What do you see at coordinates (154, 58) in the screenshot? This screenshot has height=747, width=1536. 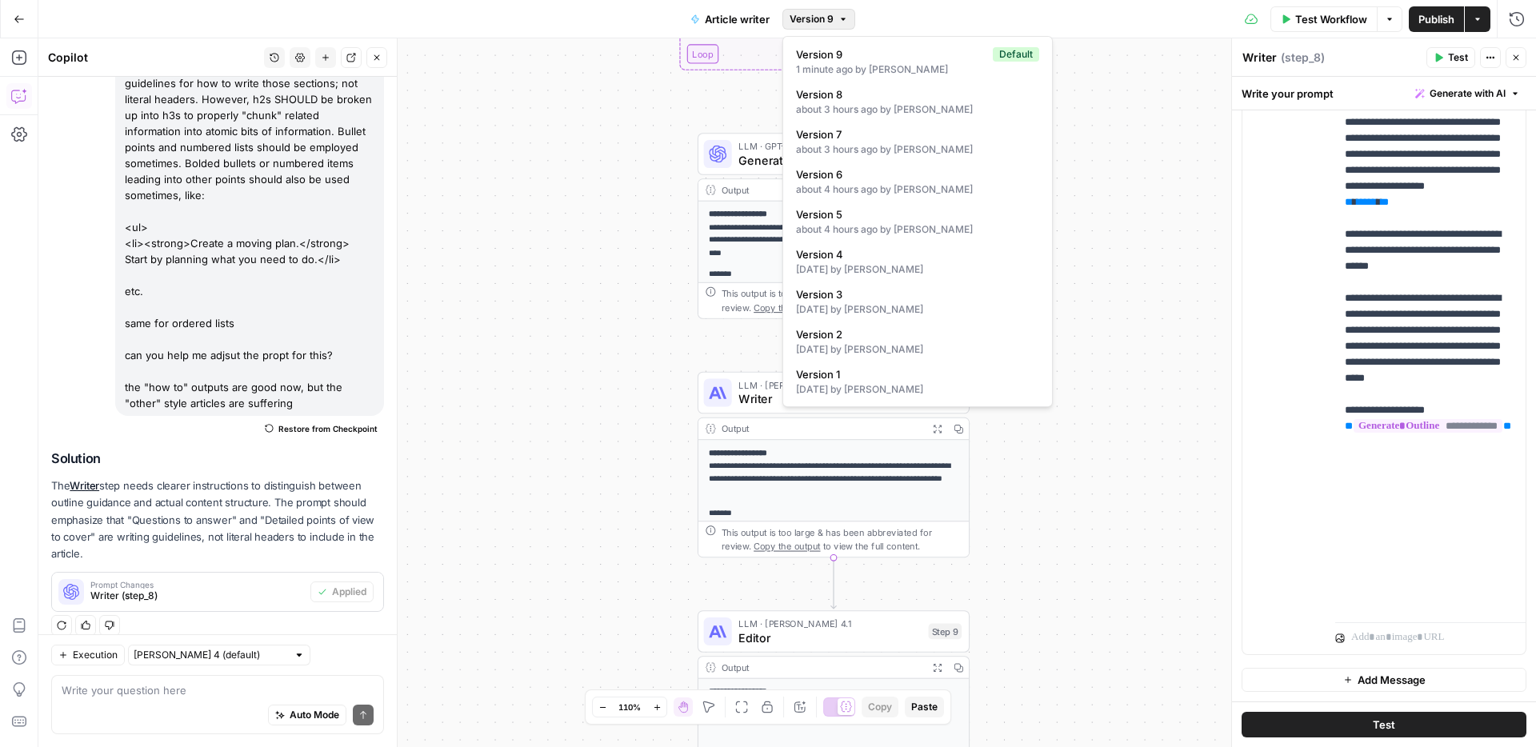 I see `div: Copilot` at bounding box center [154, 58].